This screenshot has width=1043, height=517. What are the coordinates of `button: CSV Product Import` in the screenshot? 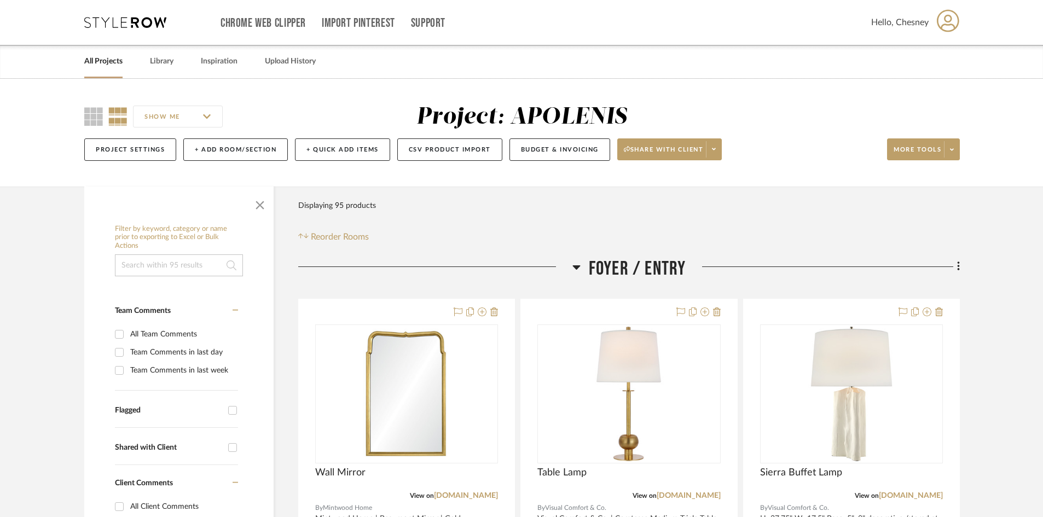 It's located at (450, 149).